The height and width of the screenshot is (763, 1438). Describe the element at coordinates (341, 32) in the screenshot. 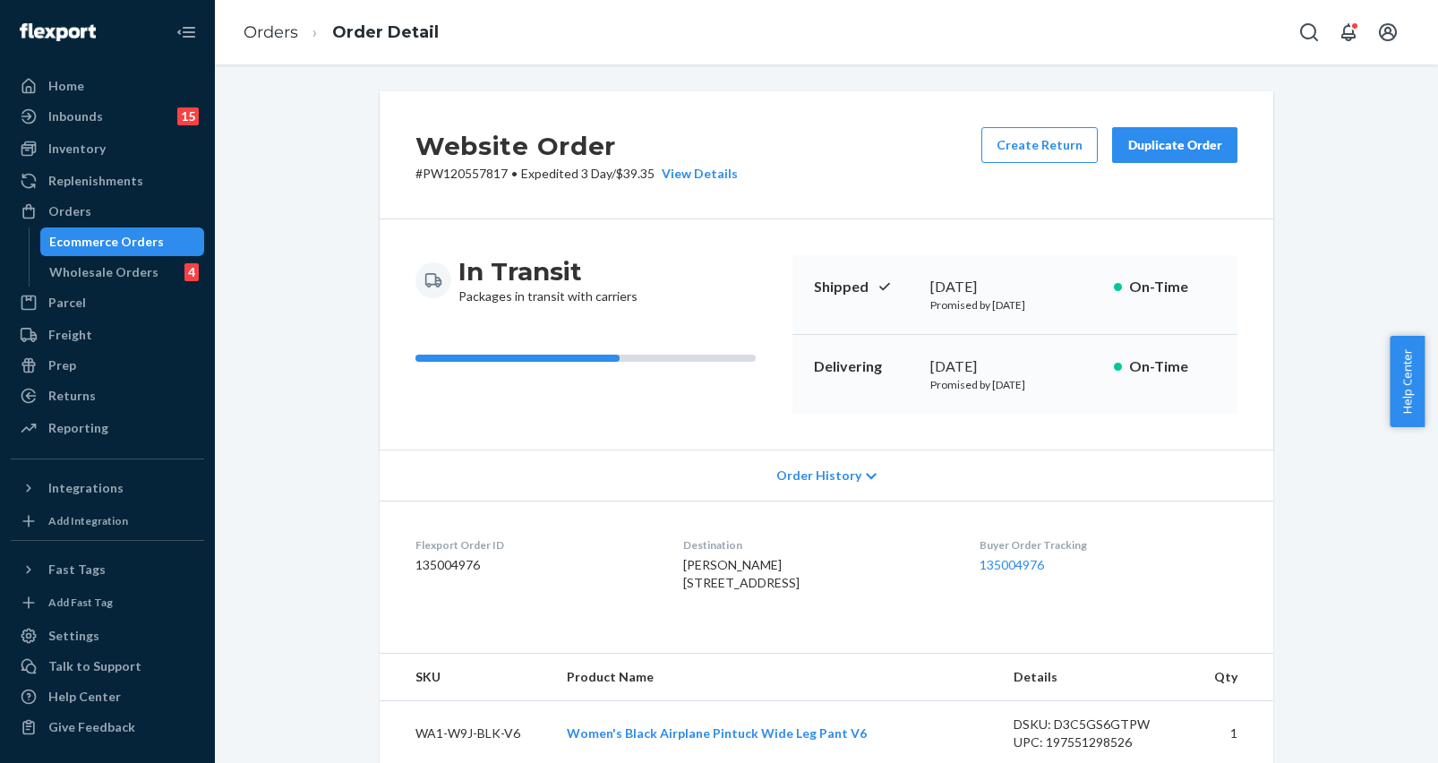

I see `ol: breadcrumbs` at that location.